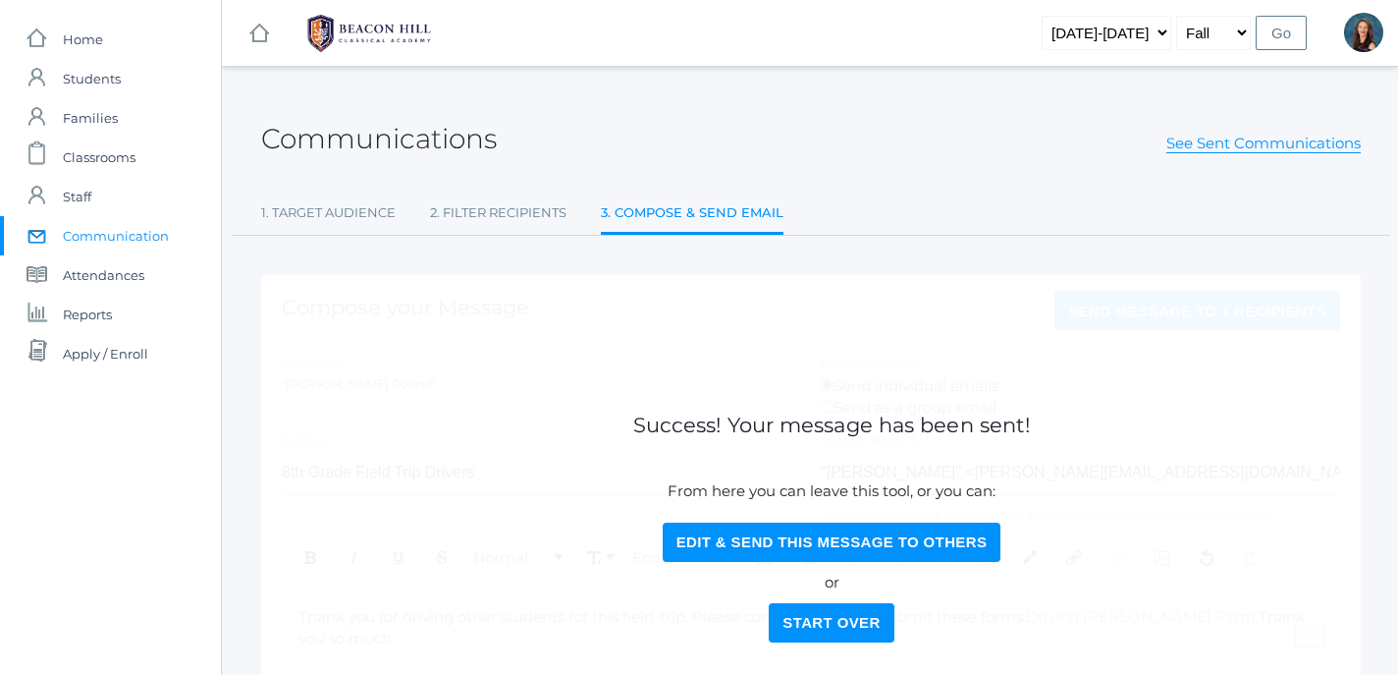 This screenshot has height=675, width=1398. I want to click on h1: Success! Your message has been sent!, so click(832, 424).